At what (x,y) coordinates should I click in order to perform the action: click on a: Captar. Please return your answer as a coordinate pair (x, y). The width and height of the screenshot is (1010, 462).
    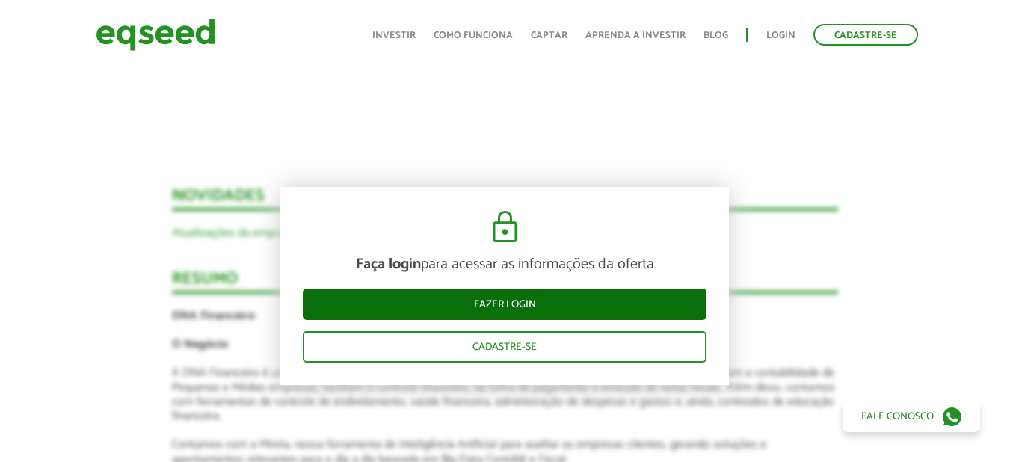
    Looking at the image, I should click on (549, 35).